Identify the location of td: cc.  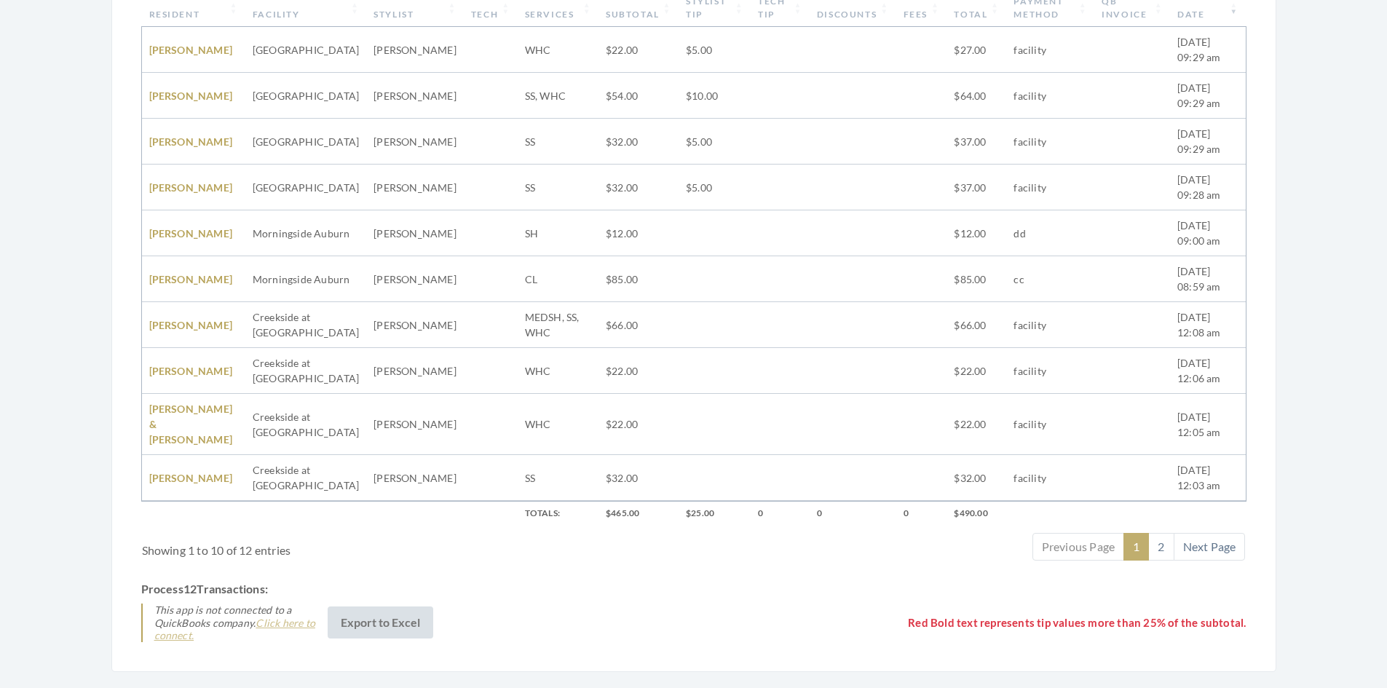
(1050, 279).